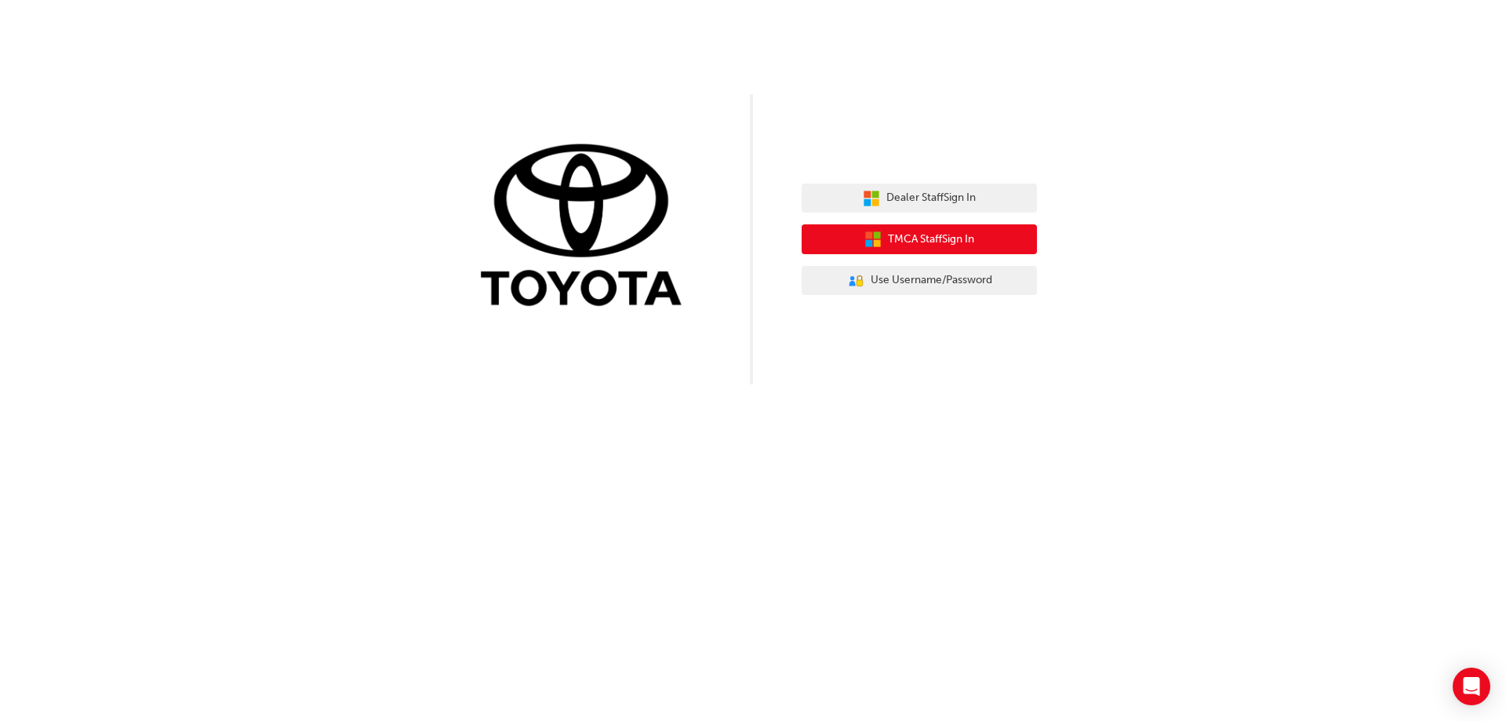 The width and height of the screenshot is (1506, 721). What do you see at coordinates (919, 281) in the screenshot?
I see `button: Use Username/Password` at bounding box center [919, 281].